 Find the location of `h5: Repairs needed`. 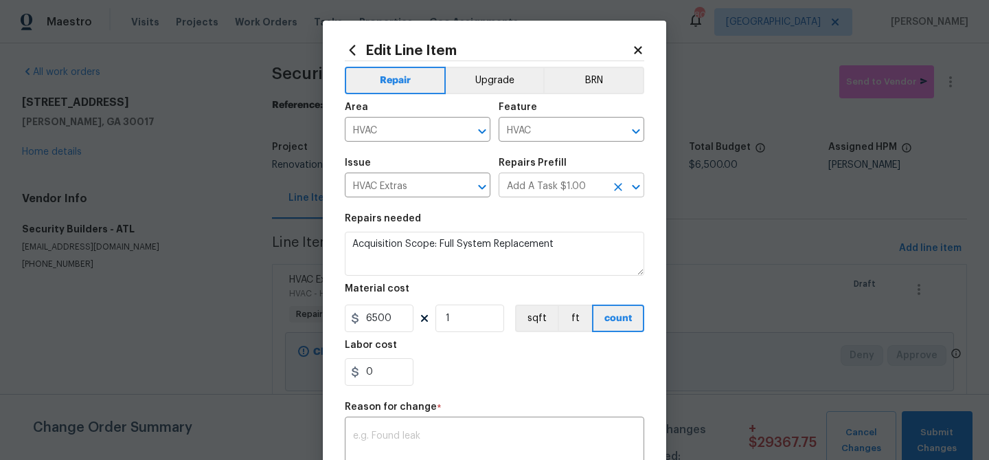

h5: Repairs needed is located at coordinates (383, 218).